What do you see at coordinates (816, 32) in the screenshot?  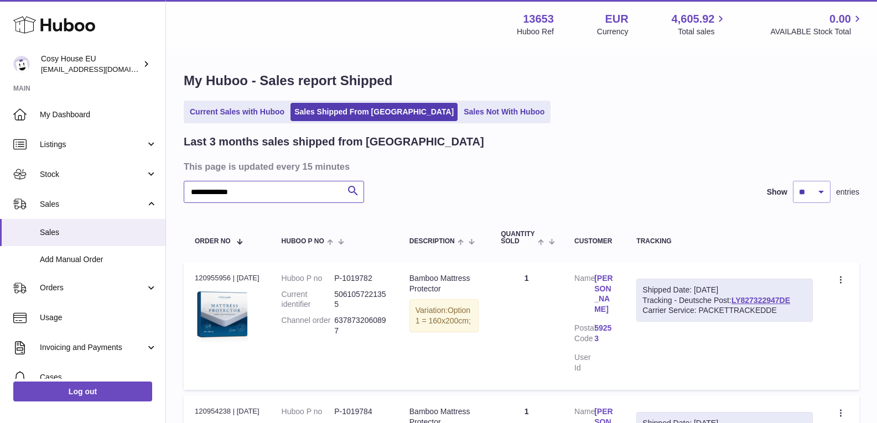 I see `span: AVAILABLE Stock Total` at bounding box center [816, 32].